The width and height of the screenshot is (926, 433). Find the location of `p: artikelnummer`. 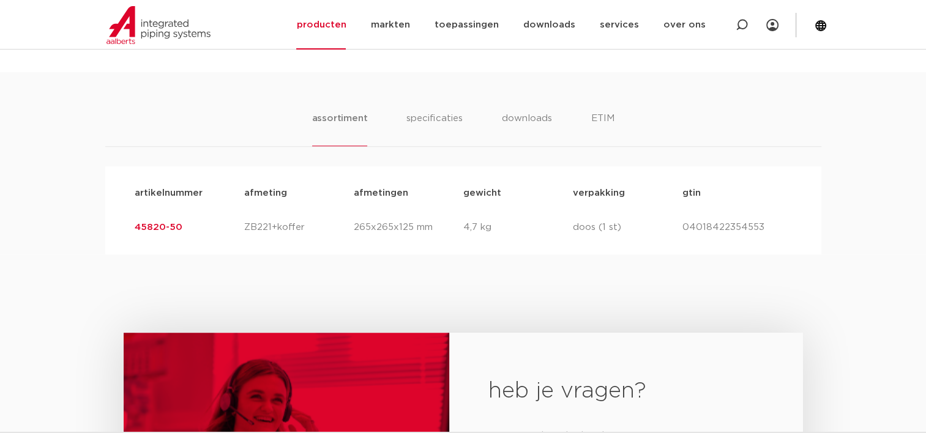

p: artikelnummer is located at coordinates (189, 193).